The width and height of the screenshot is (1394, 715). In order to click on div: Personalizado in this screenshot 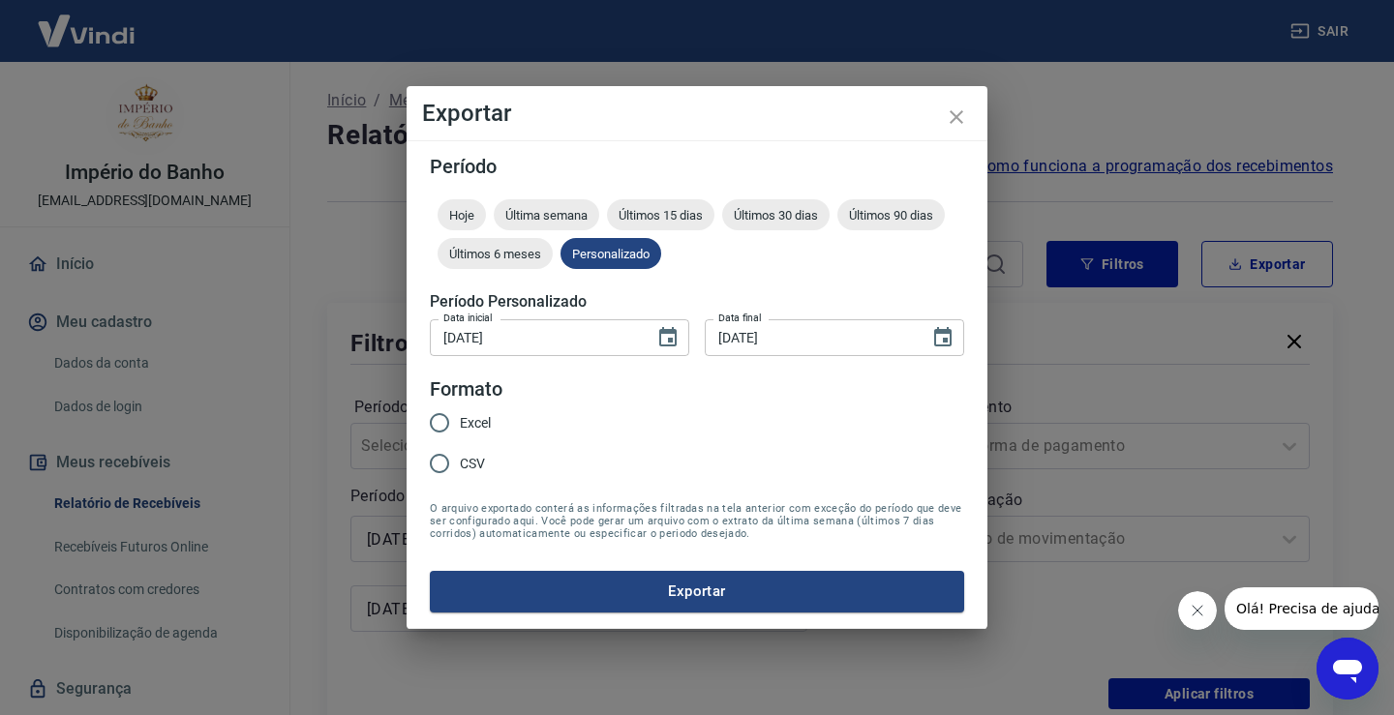, I will do `click(611, 254)`.